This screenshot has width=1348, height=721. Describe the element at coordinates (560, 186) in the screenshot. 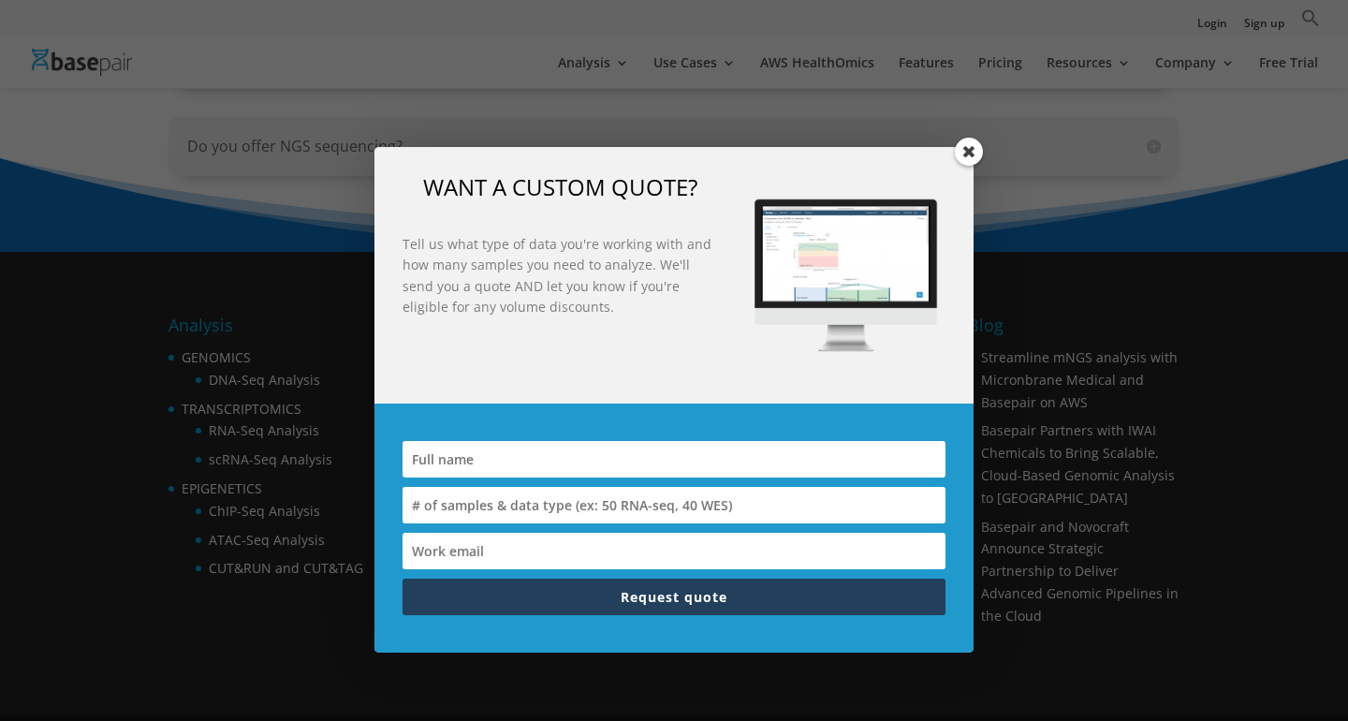

I see `span: WANT A CUSTOM QUOTE?` at that location.